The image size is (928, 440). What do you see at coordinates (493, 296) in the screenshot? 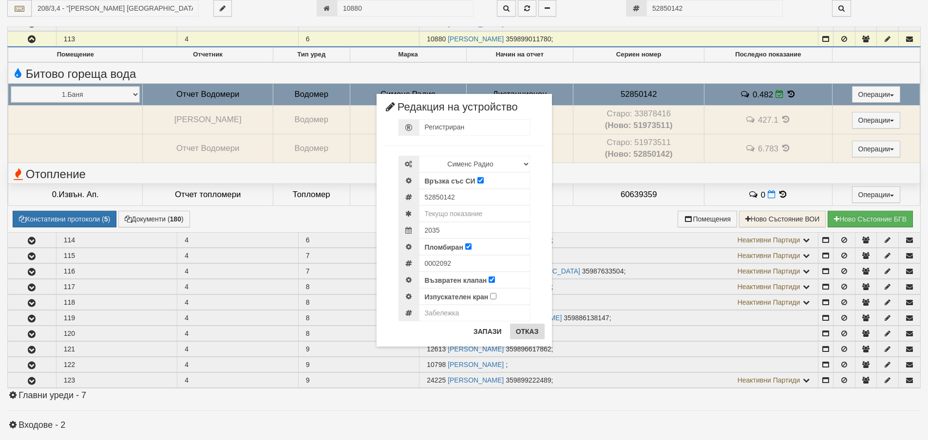
I see `input: Изпускателен кран` at bounding box center [493, 296].